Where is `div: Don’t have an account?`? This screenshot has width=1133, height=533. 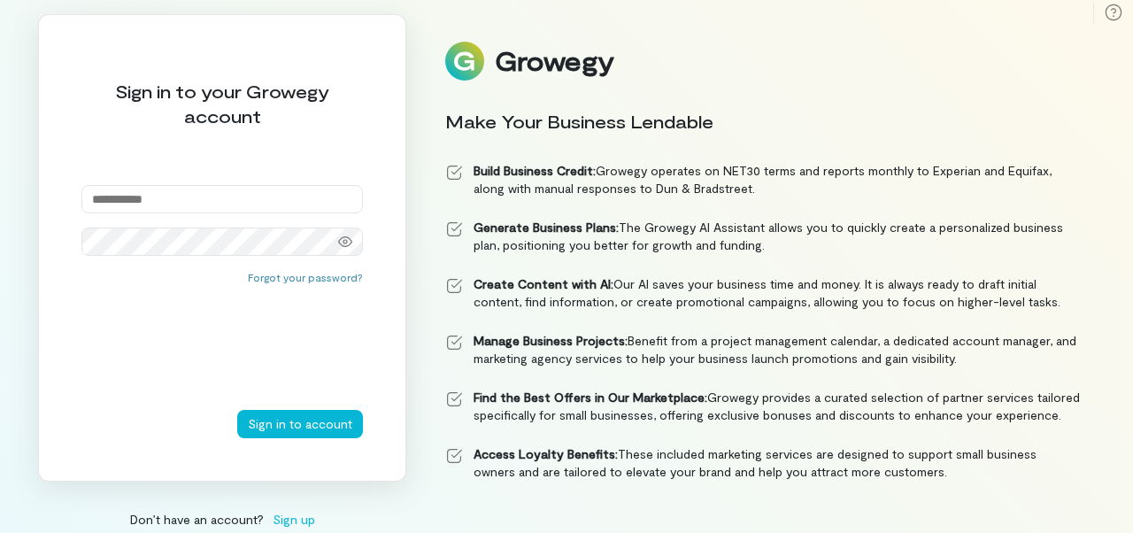
div: Don’t have an account? is located at coordinates (222, 519).